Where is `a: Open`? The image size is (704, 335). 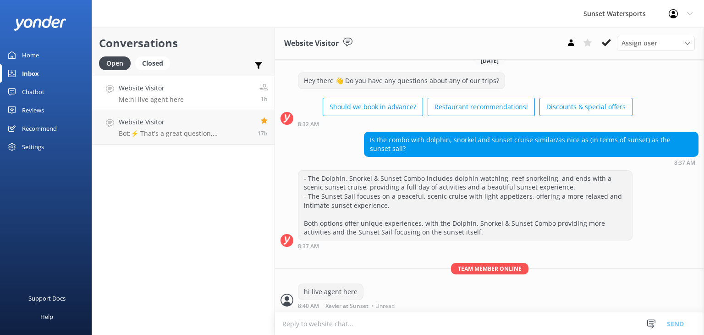 a: Open is located at coordinates (117, 63).